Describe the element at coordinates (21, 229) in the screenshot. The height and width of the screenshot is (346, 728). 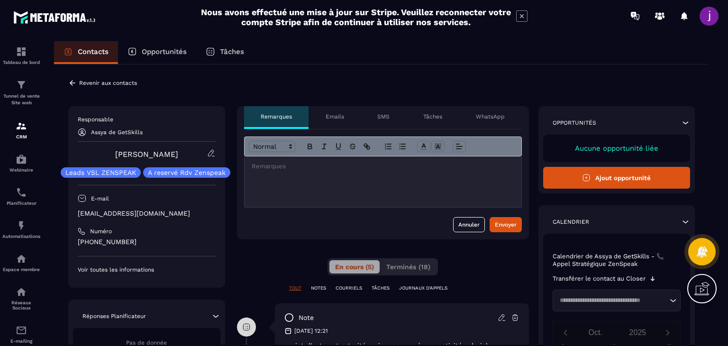
I see `a: automationsautomationsAutomatisations` at that location.